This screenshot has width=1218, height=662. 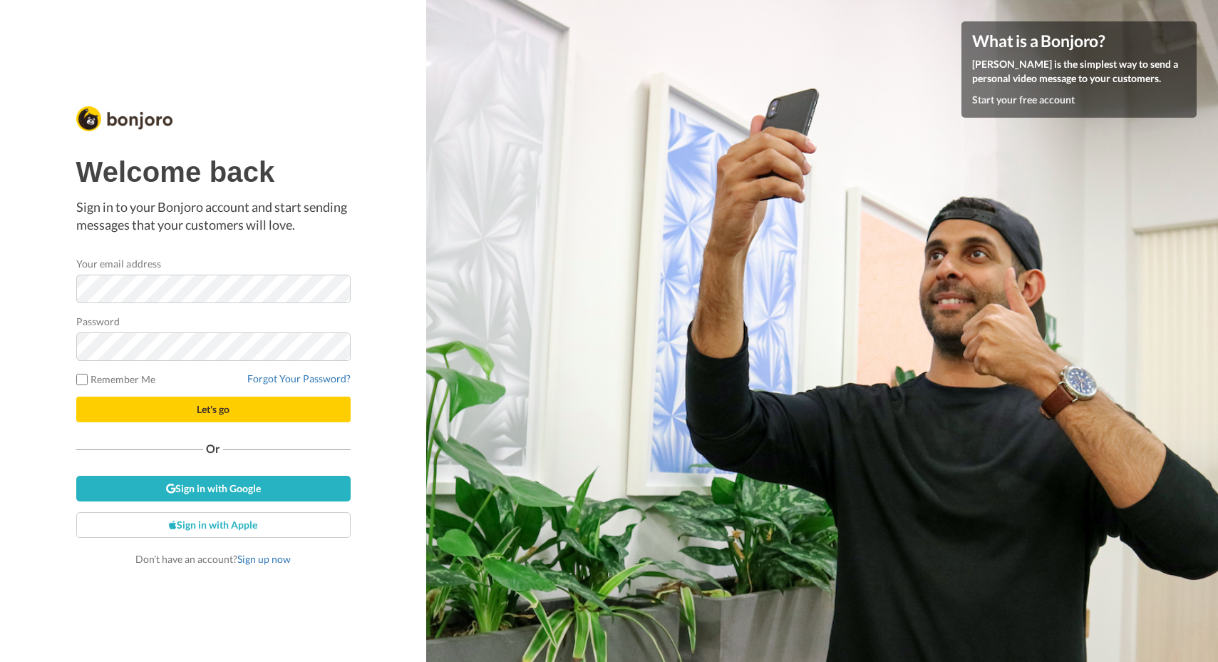 What do you see at coordinates (213, 525) in the screenshot?
I see `a: Sign in with Apple` at bounding box center [213, 525].